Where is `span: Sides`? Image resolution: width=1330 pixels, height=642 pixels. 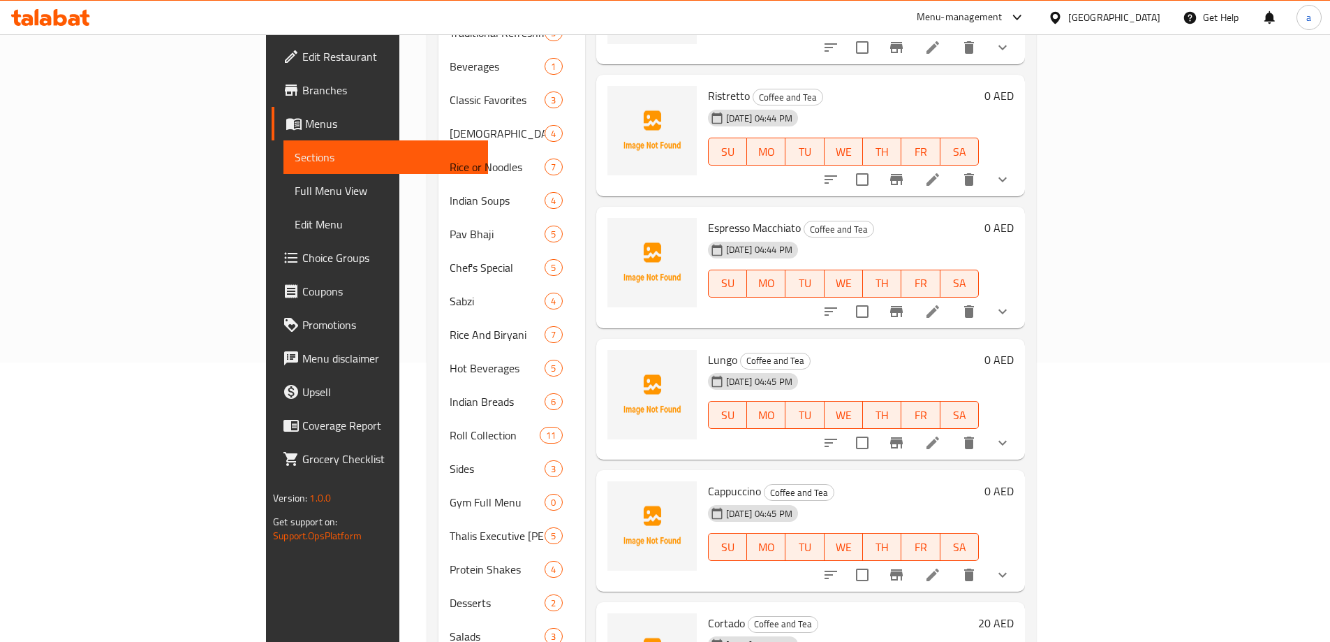 span: Sides is located at coordinates (497, 468).